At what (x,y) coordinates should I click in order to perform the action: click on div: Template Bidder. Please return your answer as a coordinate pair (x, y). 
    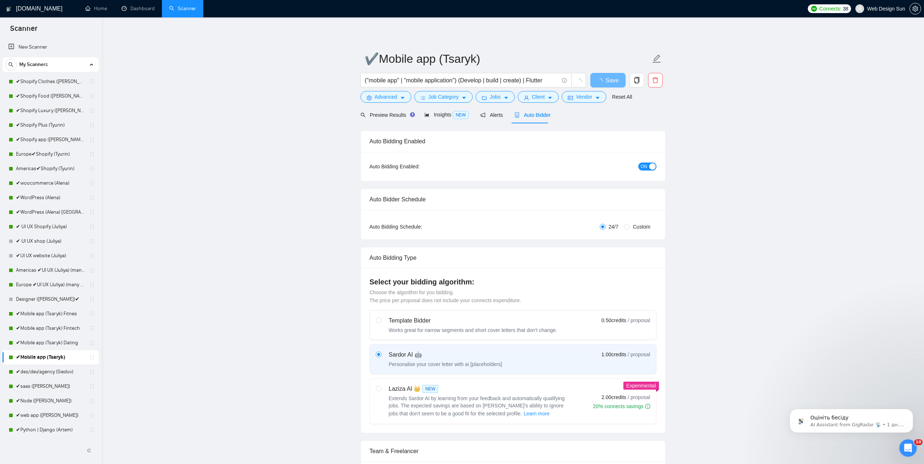
    Looking at the image, I should click on (473, 321).